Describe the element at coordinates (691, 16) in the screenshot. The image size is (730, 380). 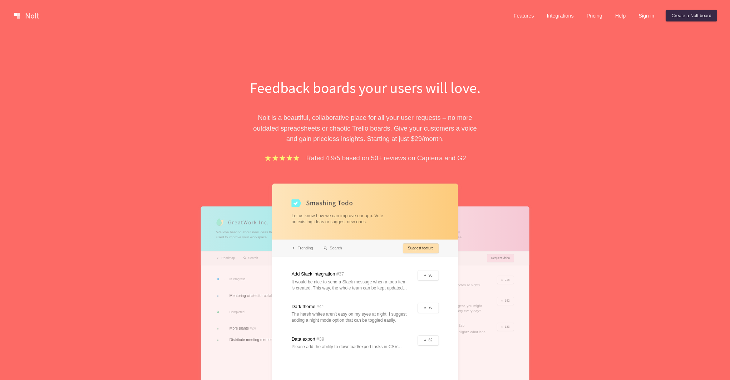
I see `a: Create a Nolt board` at that location.